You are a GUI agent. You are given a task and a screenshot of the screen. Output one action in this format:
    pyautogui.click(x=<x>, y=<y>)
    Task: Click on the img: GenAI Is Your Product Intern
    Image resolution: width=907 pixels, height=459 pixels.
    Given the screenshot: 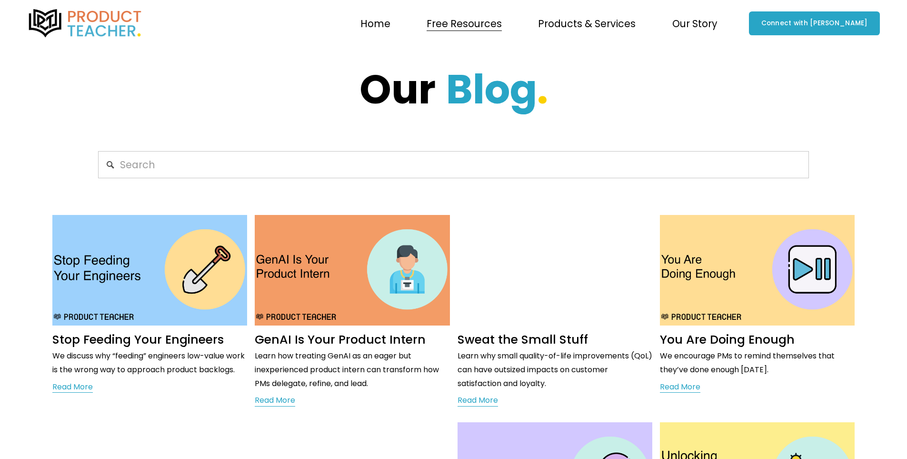 What is the action you would take?
    pyautogui.click(x=352, y=270)
    